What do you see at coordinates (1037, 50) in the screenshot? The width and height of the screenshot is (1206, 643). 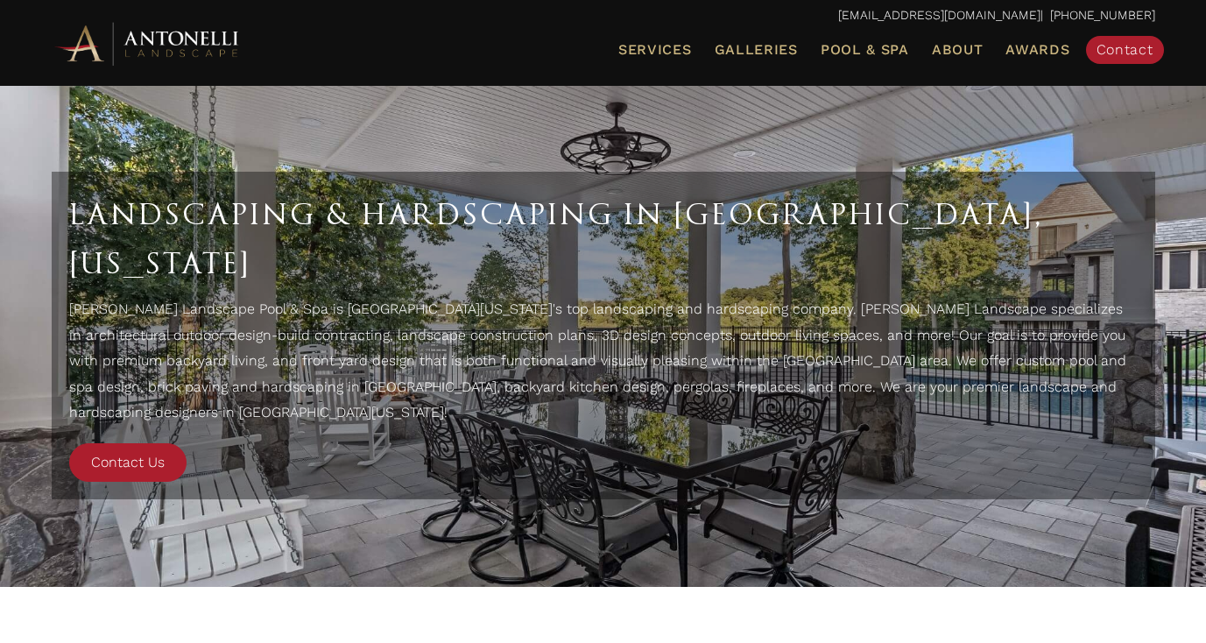 I see `a: Awards` at bounding box center [1037, 50].